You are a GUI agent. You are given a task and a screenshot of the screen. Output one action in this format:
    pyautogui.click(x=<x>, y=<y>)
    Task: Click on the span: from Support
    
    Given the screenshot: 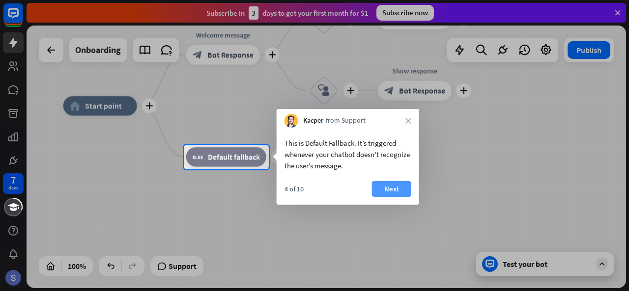 What is the action you would take?
    pyautogui.click(x=345, y=121)
    